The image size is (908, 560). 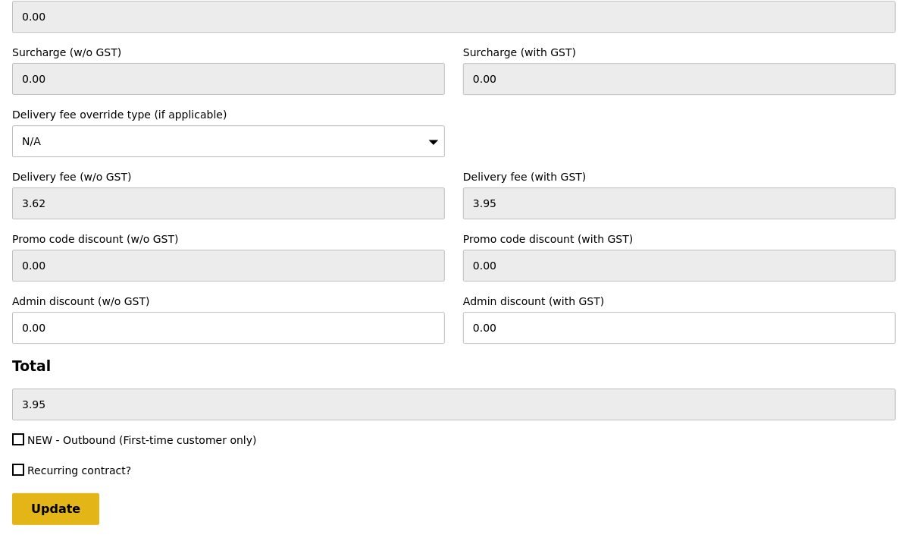 What do you see at coordinates (454, 365) in the screenshot?
I see `h3: Total` at bounding box center [454, 365].